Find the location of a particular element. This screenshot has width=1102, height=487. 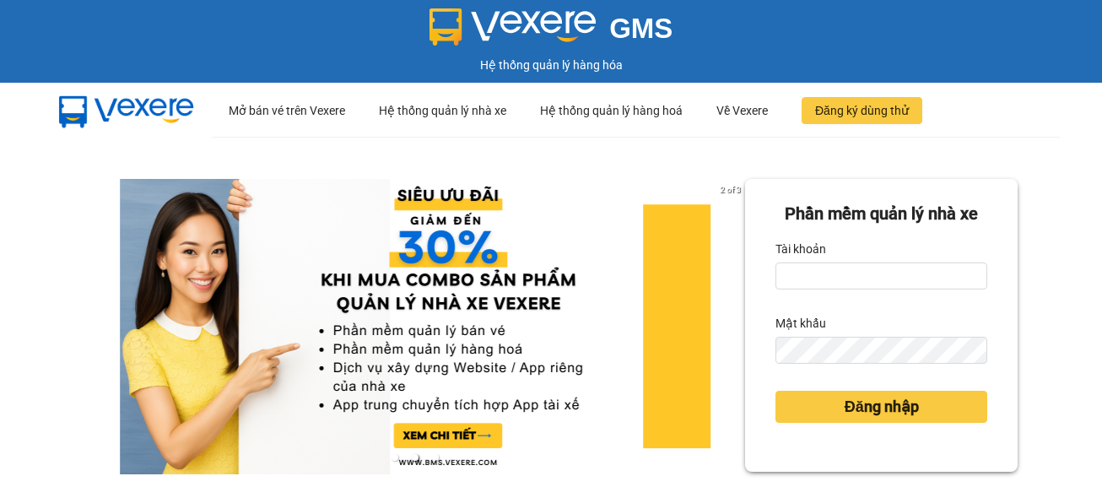

img: logo 2 is located at coordinates (513, 27).